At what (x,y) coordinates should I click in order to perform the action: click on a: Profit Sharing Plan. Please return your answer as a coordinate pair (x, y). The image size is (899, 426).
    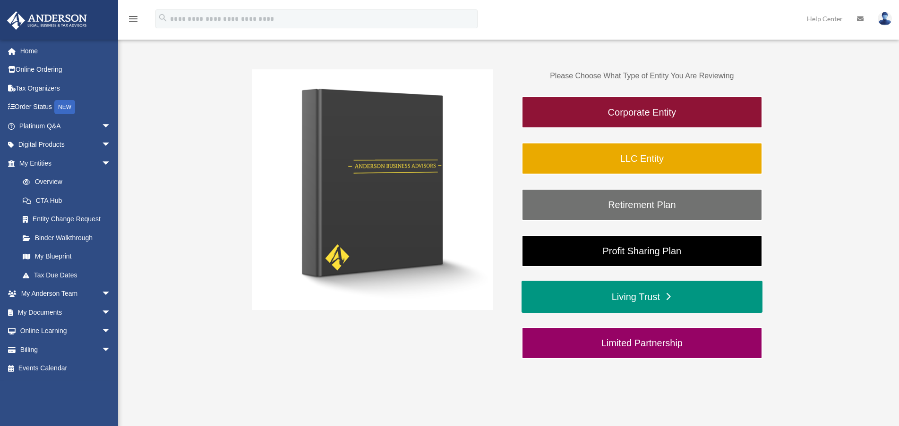
    Looking at the image, I should click on (642, 251).